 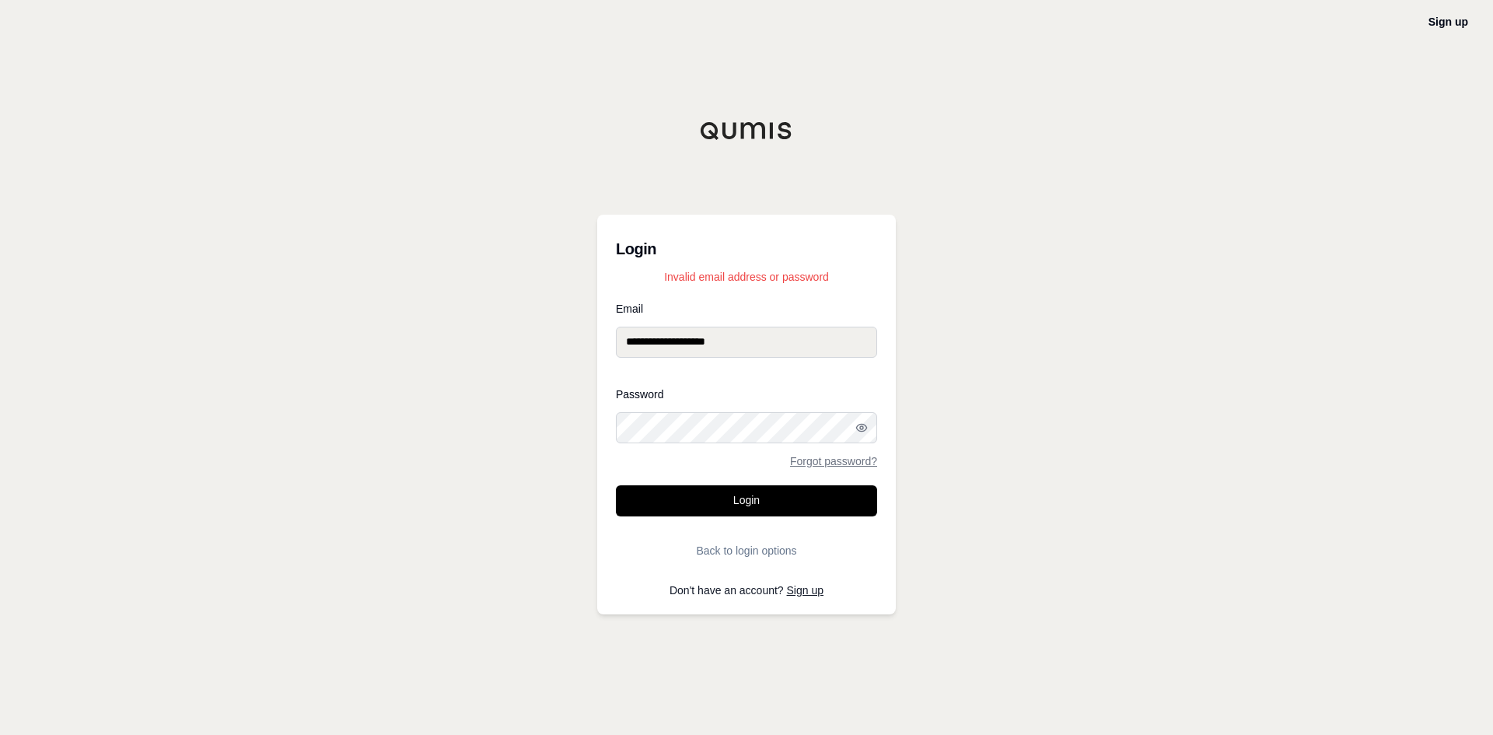 What do you see at coordinates (747, 131) in the screenshot?
I see `img: Qumis` at bounding box center [747, 131].